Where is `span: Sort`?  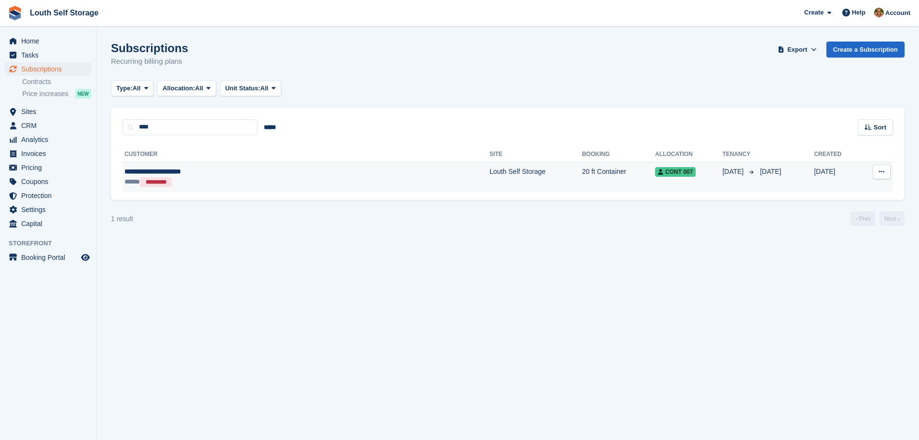
span: Sort is located at coordinates (880, 127).